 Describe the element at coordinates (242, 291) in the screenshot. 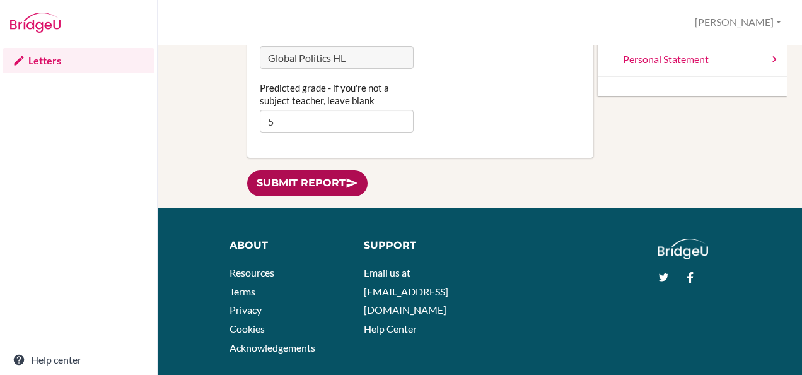

I see `a: Terms` at that location.